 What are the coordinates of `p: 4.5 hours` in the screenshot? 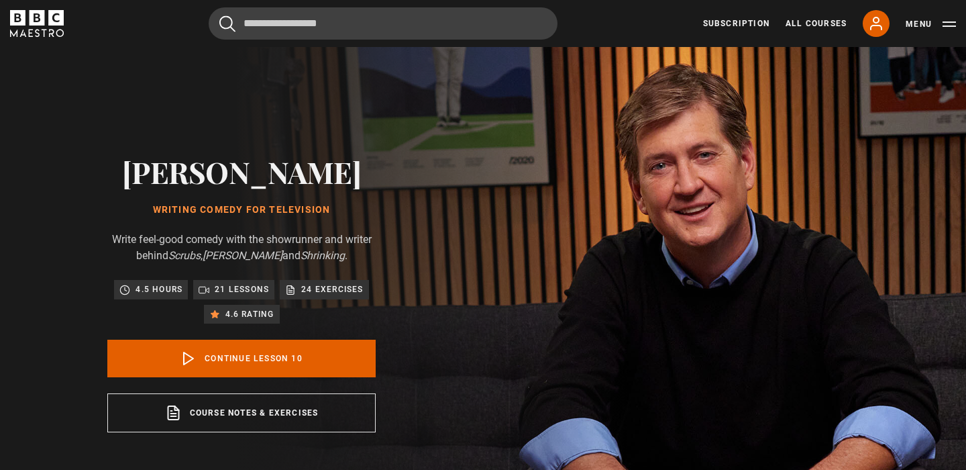 It's located at (159, 289).